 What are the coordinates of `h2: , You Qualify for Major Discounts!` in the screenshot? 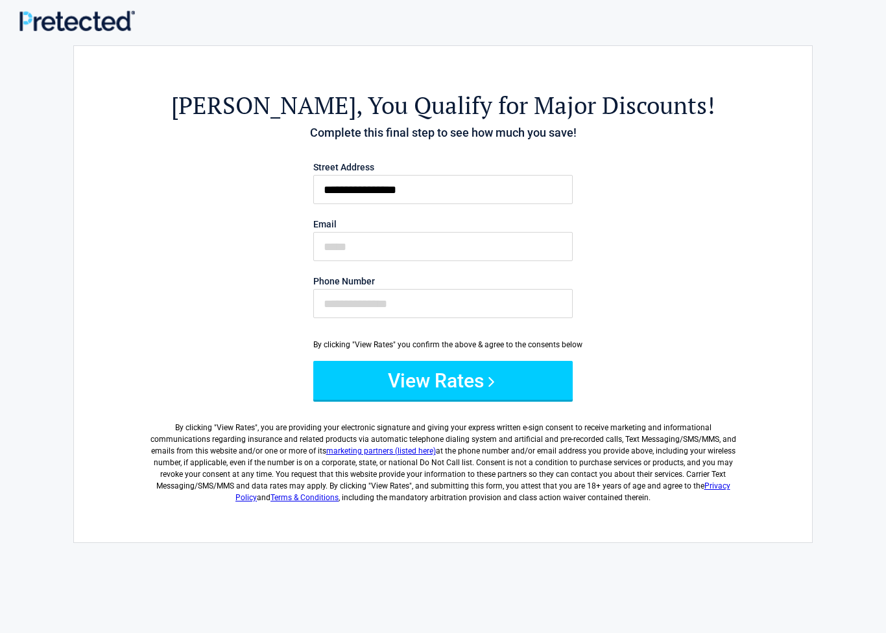 It's located at (443, 105).